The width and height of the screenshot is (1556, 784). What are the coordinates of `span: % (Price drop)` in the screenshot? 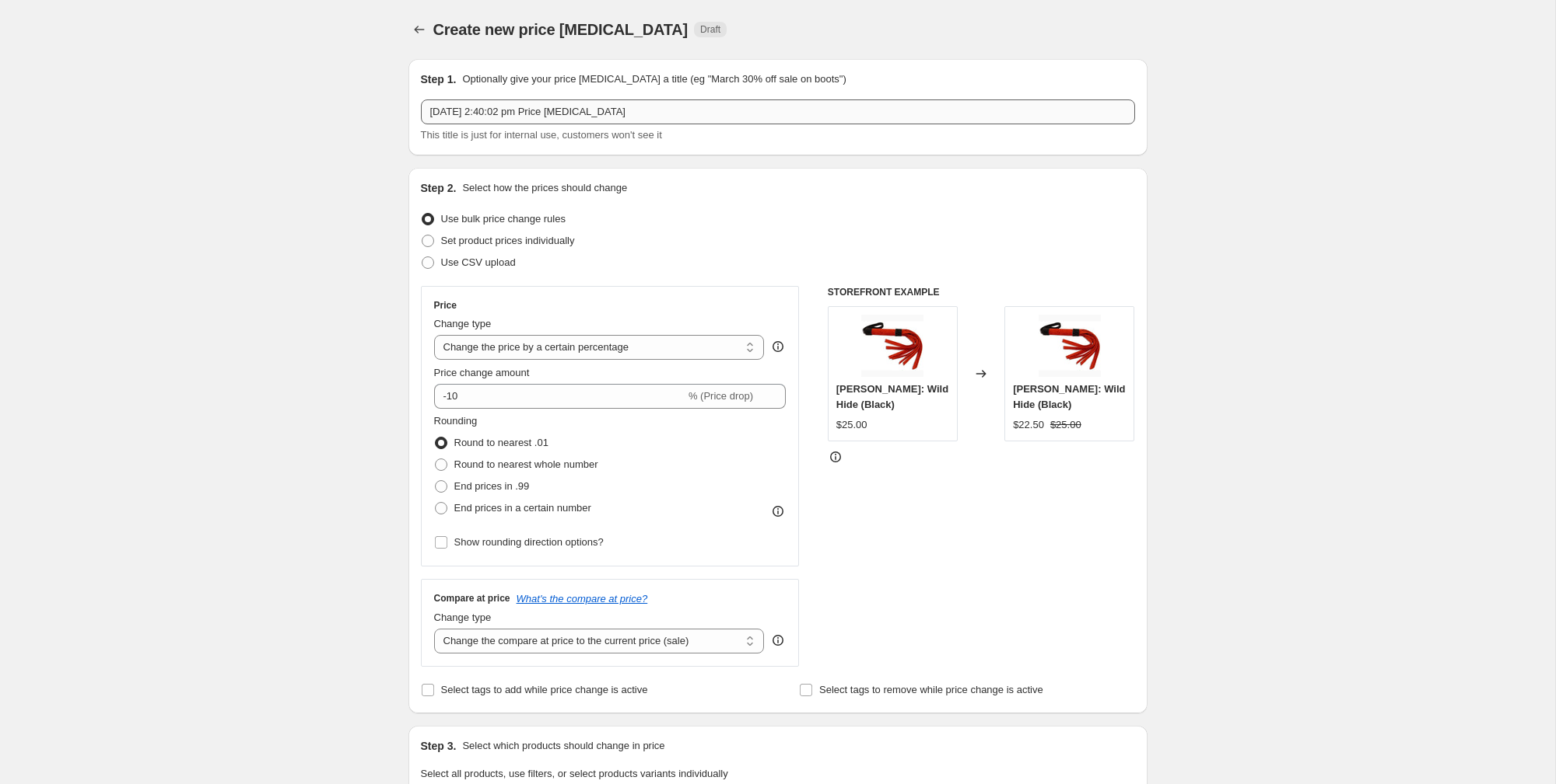 It's located at (721, 396).